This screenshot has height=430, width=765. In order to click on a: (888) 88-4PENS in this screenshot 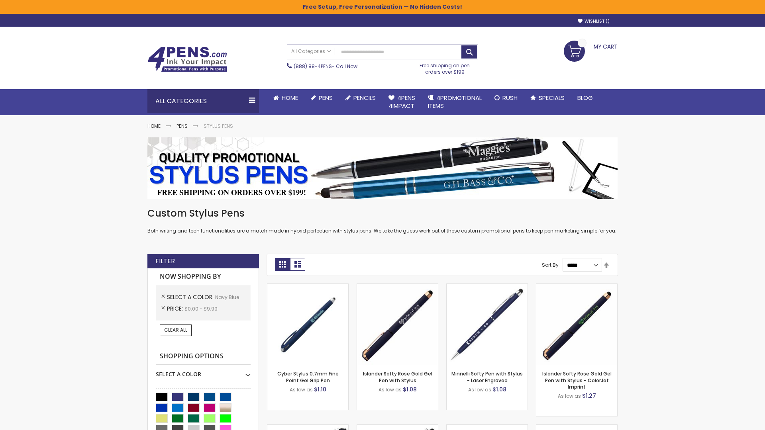, I will do `click(313, 66)`.